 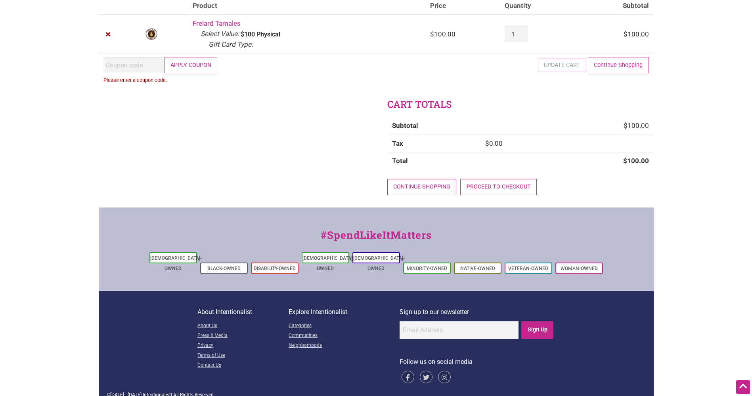 What do you see at coordinates (376, 239) in the screenshot?
I see `div: #SpendLikeItMatters` at bounding box center [376, 239].